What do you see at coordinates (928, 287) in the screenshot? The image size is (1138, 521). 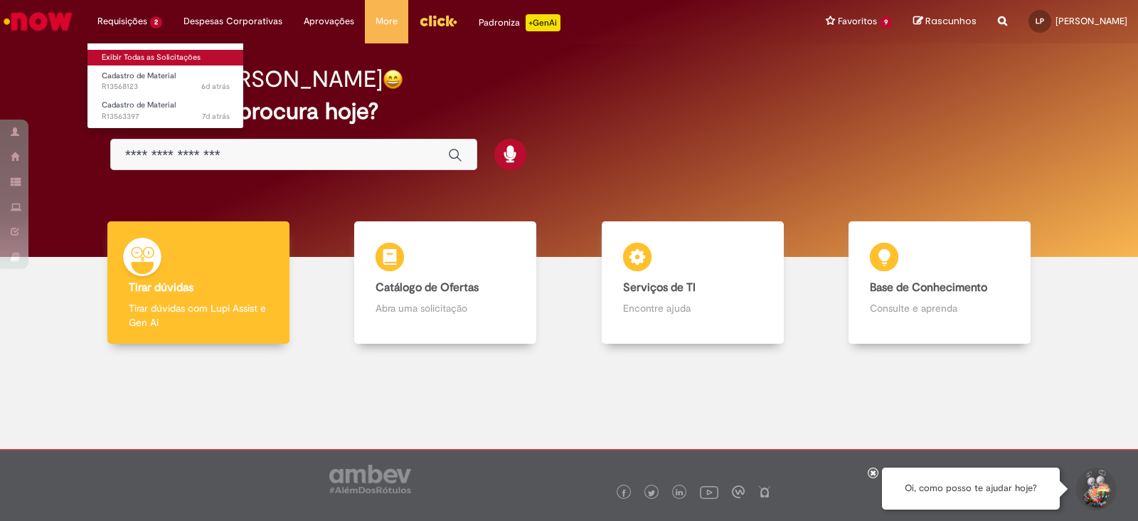 I see `b: Base de Conhecimento` at bounding box center [928, 287].